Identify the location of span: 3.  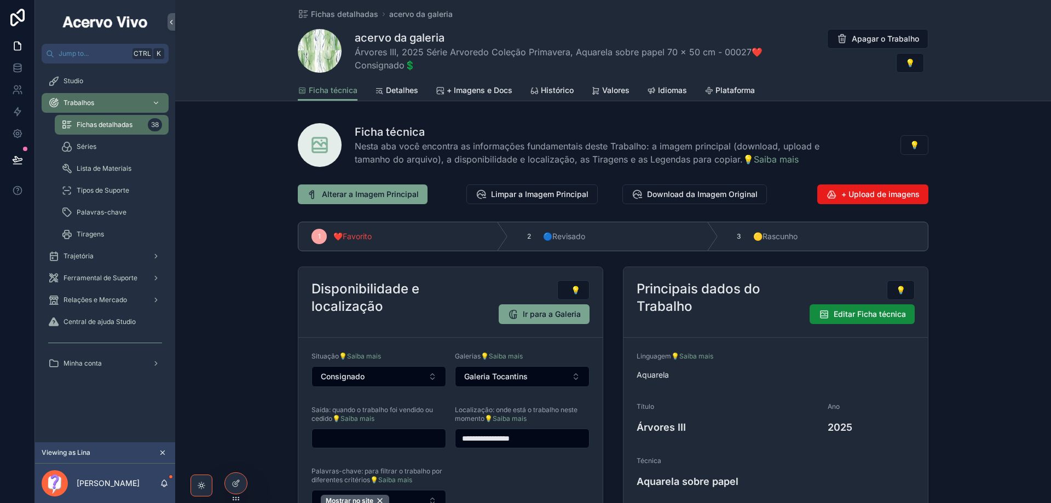
(739, 237).